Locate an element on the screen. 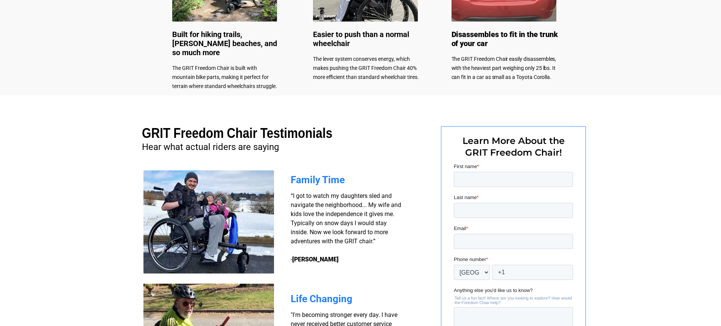 The height and width of the screenshot is (326, 721). span: Life Changing is located at coordinates (321, 299).